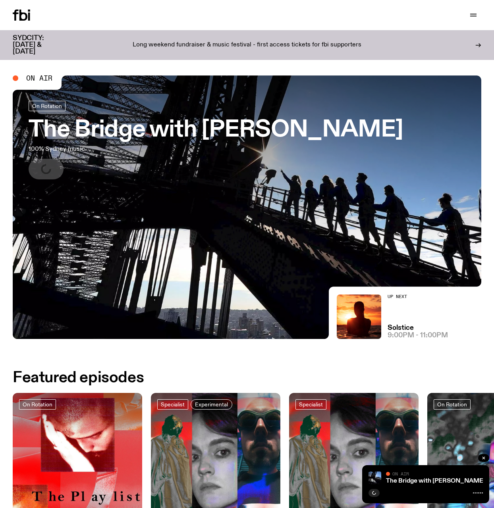 This screenshot has width=494, height=508. I want to click on h3: Solstice, so click(400, 328).